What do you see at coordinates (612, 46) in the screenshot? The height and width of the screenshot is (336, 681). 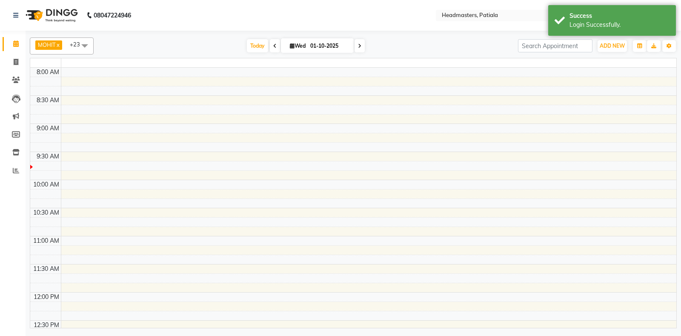 I see `span: ADD NEW` at bounding box center [612, 46].